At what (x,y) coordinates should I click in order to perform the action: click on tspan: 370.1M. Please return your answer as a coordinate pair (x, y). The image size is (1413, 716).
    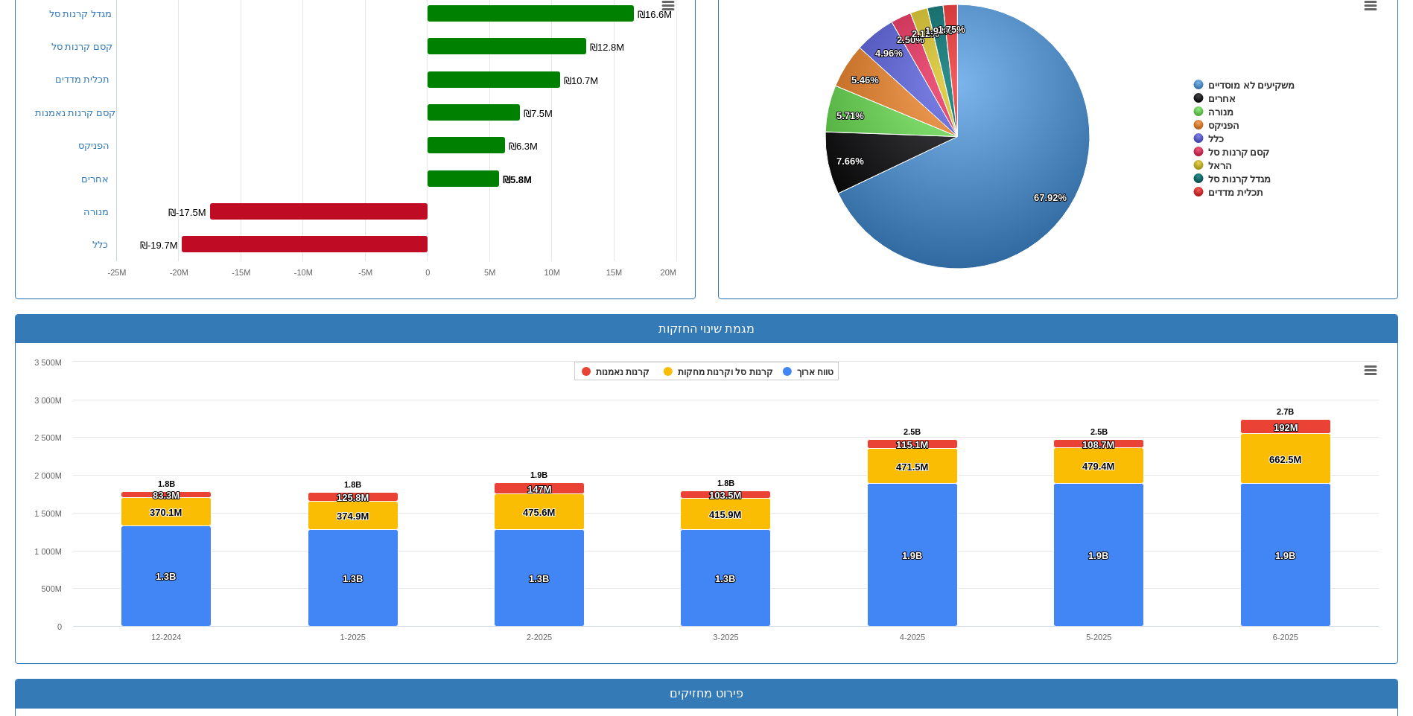
    Looking at the image, I should click on (165, 512).